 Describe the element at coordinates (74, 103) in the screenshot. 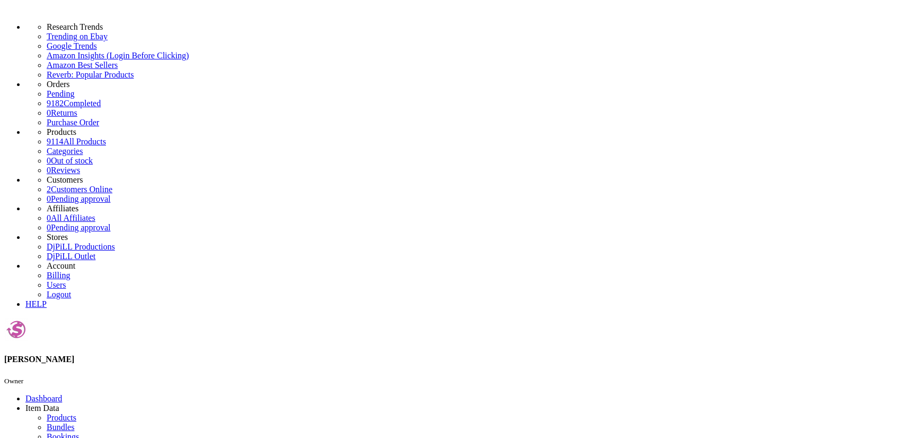

I see `a: 9182Completed` at that location.